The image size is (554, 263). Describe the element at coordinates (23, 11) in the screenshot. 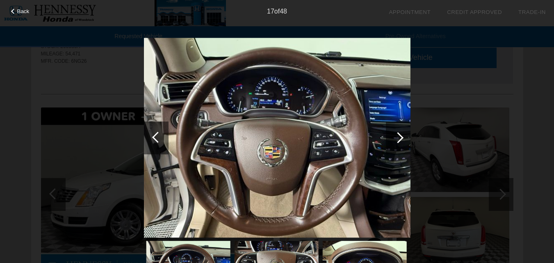

I see `span: Back` at that location.